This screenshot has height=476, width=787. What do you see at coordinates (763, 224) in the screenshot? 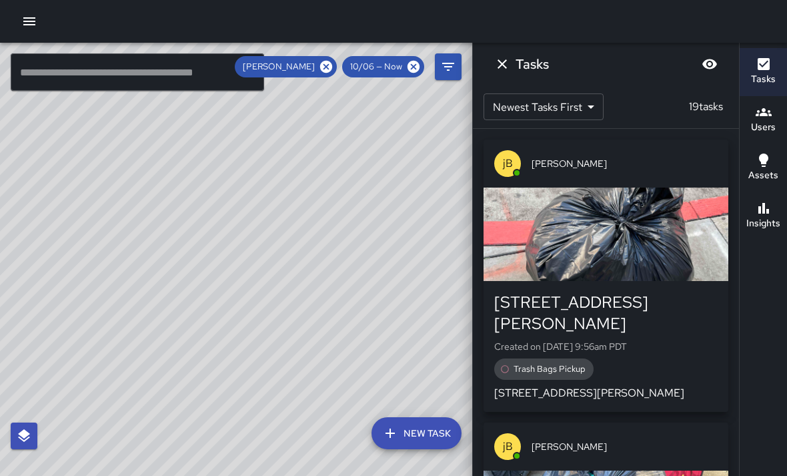
I see `h6: Insights` at bounding box center [763, 224].